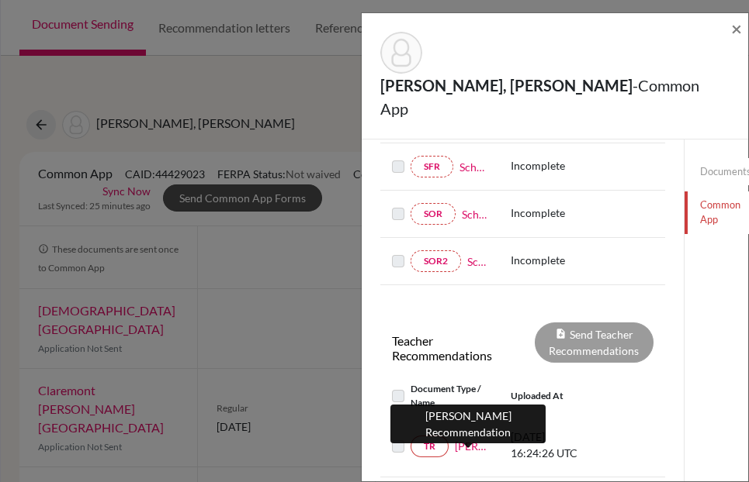 This screenshot has height=482, width=749. Describe the element at coordinates (435, 261) in the screenshot. I see `a: SOR2` at that location.